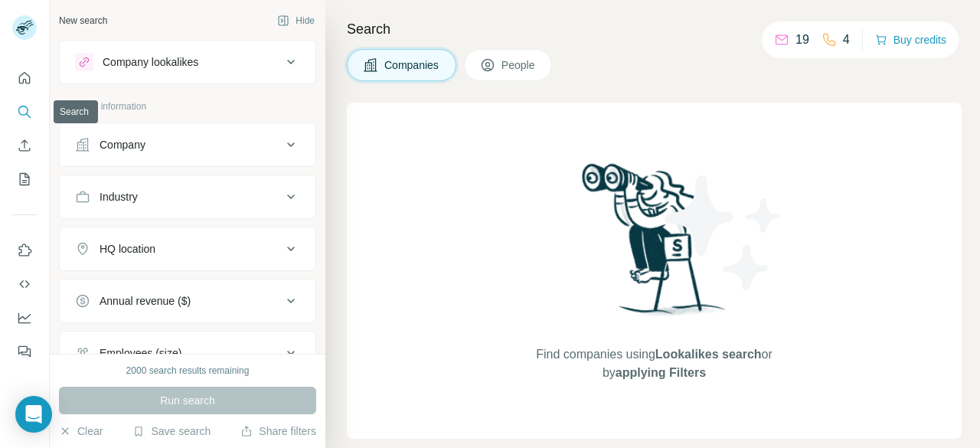  Describe the element at coordinates (83, 21) in the screenshot. I see `div: New search` at that location.